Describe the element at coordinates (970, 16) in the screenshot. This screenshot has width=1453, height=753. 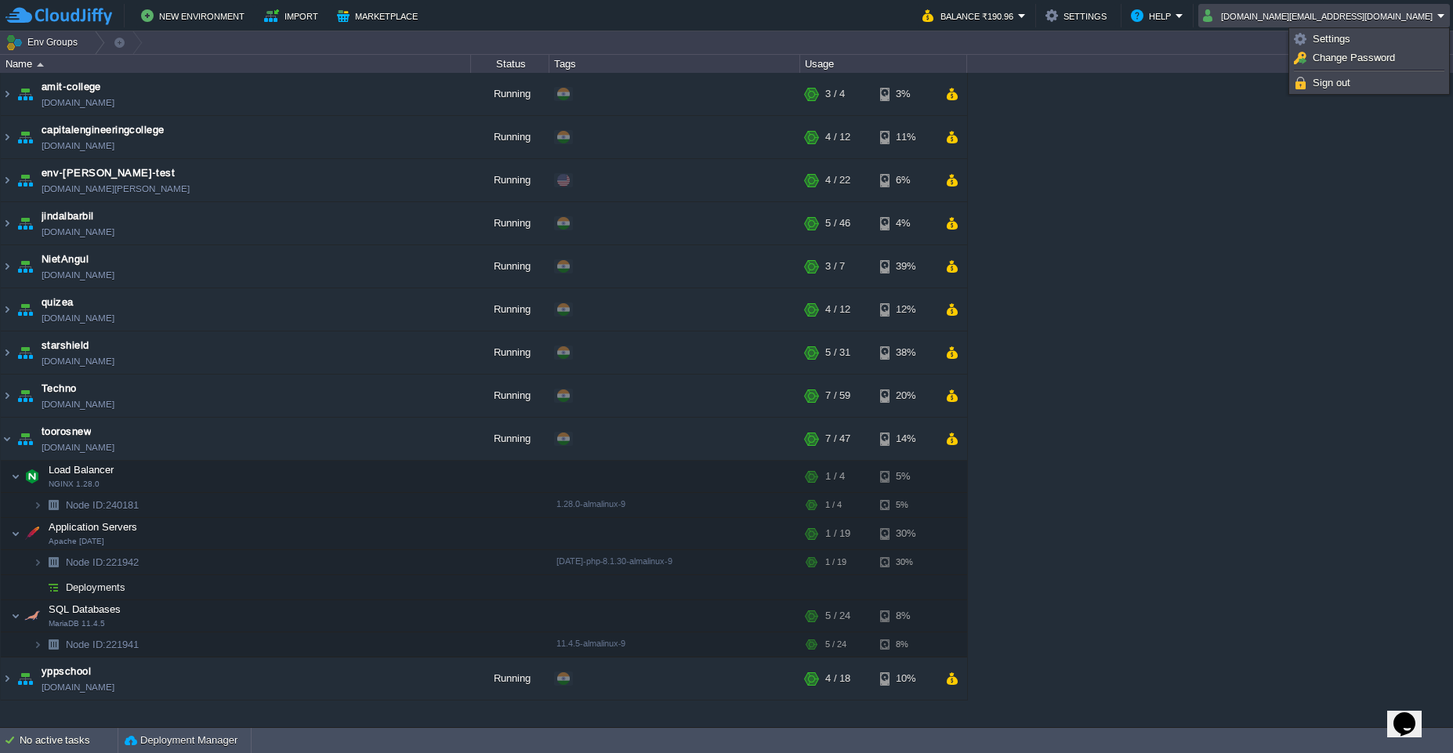
I see `button: Balance ₹190.96` at that location.